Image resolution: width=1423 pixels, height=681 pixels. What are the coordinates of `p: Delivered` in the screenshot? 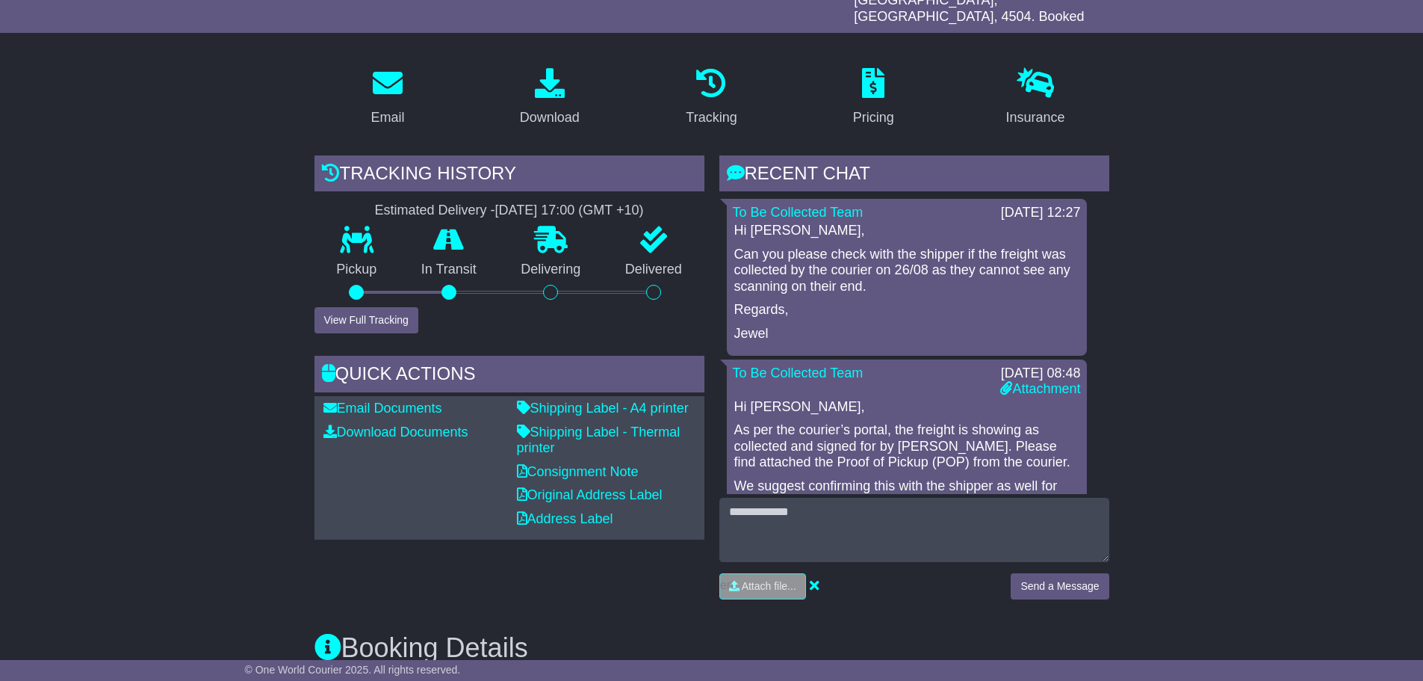 It's located at (654, 270).